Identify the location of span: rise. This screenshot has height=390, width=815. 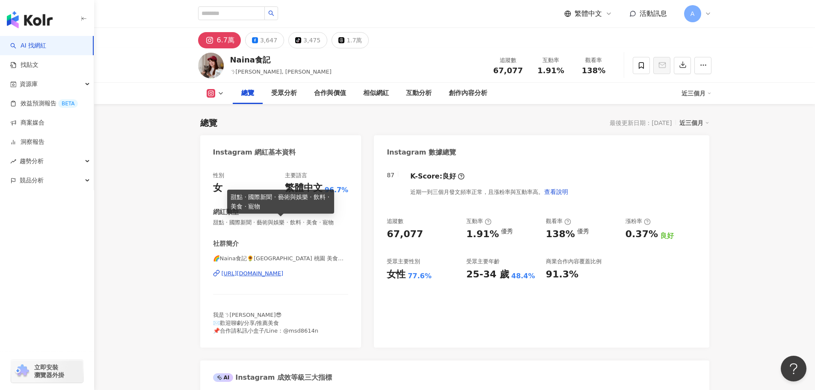
(13, 161).